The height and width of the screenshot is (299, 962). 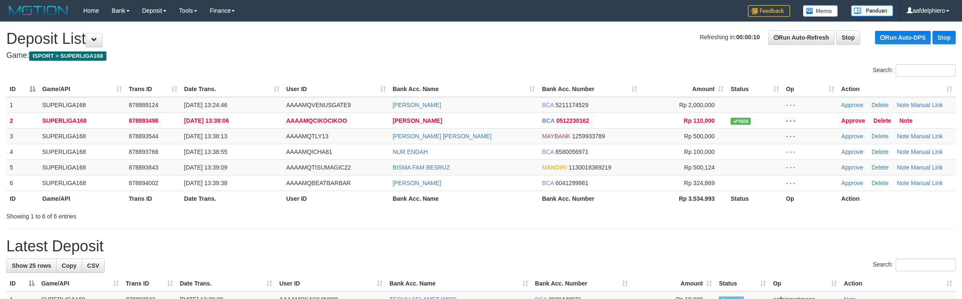 What do you see at coordinates (464, 199) in the screenshot?
I see `th: Bank Acc. Name` at bounding box center [464, 199].